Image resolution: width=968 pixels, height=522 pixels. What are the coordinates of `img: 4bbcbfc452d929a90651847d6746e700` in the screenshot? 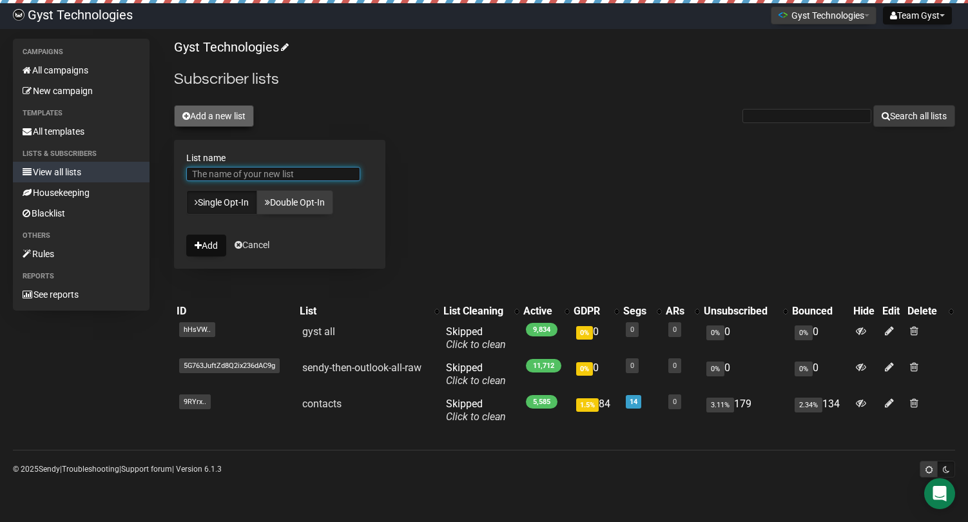 It's located at (19, 15).